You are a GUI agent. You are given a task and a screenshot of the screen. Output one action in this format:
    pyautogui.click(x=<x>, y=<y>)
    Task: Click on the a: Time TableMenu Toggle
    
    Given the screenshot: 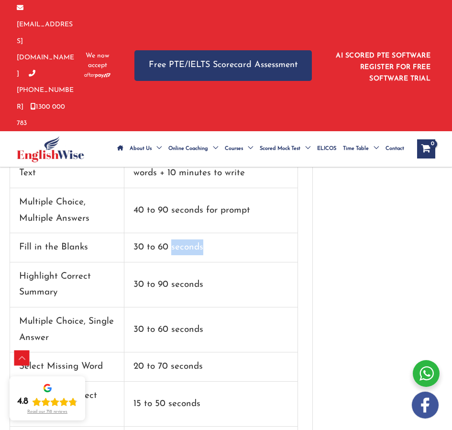 What is the action you would take?
    pyautogui.click(x=361, y=149)
    